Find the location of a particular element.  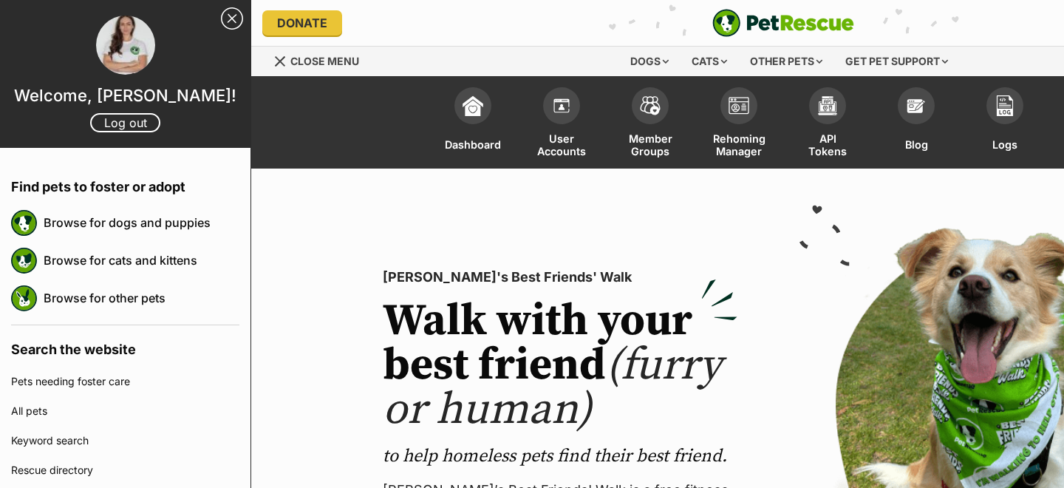

a: Close Sidebar is located at coordinates (232, 18).